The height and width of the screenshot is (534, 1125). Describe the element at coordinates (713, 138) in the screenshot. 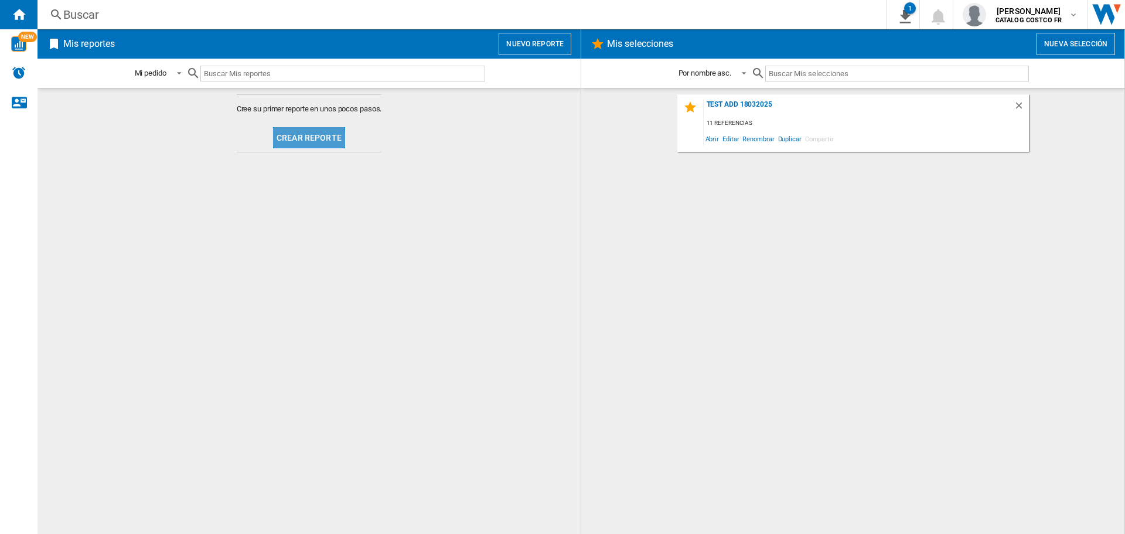

I see `span: Abrir` at that location.